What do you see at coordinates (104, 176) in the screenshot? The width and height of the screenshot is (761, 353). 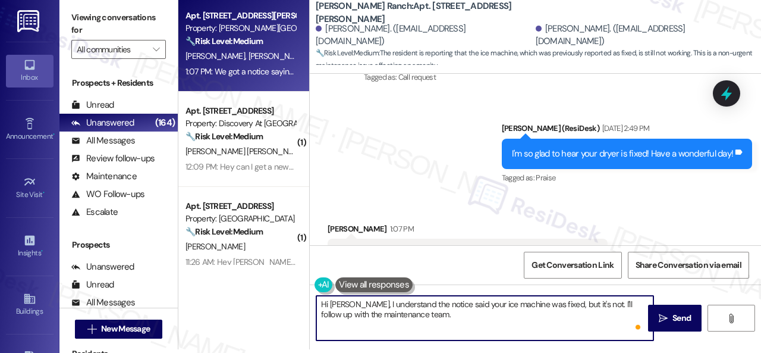 I see `div: Maintenance` at bounding box center [104, 176].